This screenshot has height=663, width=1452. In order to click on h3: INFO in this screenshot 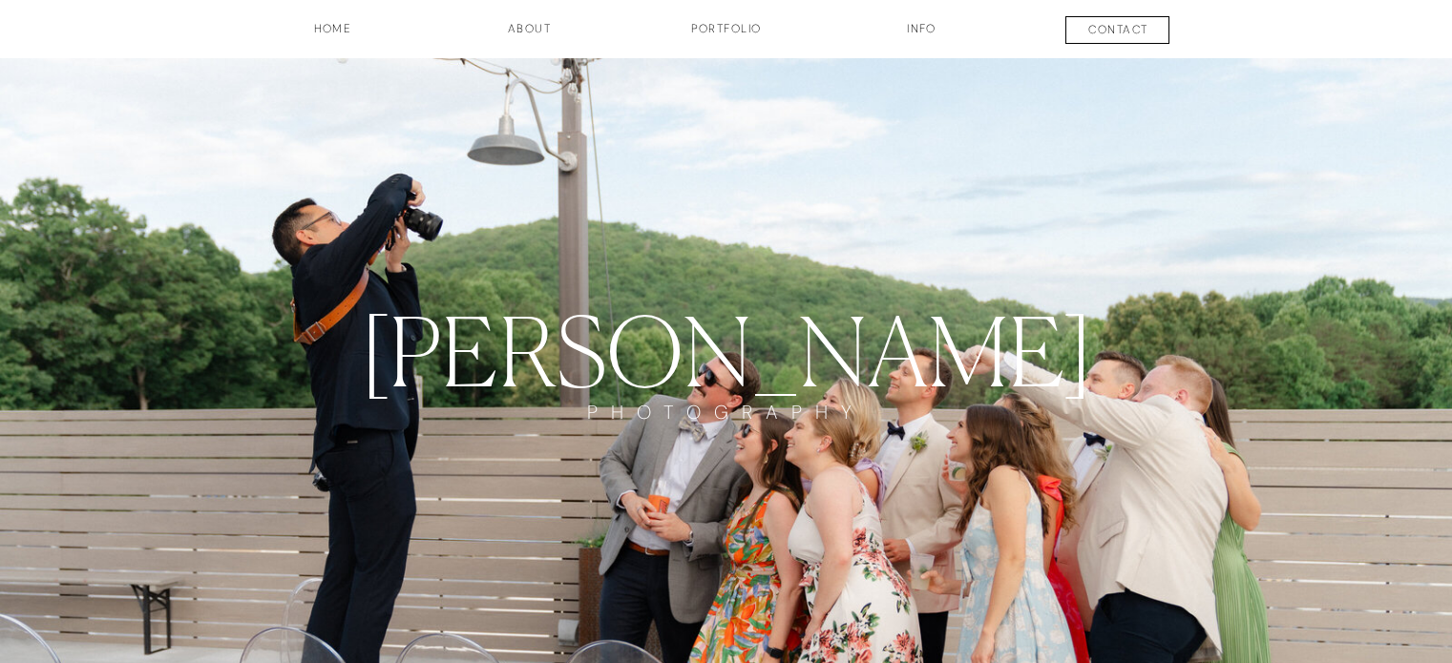, I will do `click(922, 36)`.